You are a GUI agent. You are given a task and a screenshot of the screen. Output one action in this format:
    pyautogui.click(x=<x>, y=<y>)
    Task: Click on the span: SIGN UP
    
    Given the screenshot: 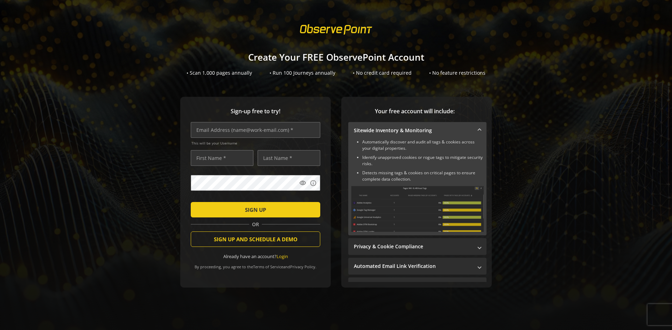 What is the action you would take?
    pyautogui.click(x=256, y=209)
    